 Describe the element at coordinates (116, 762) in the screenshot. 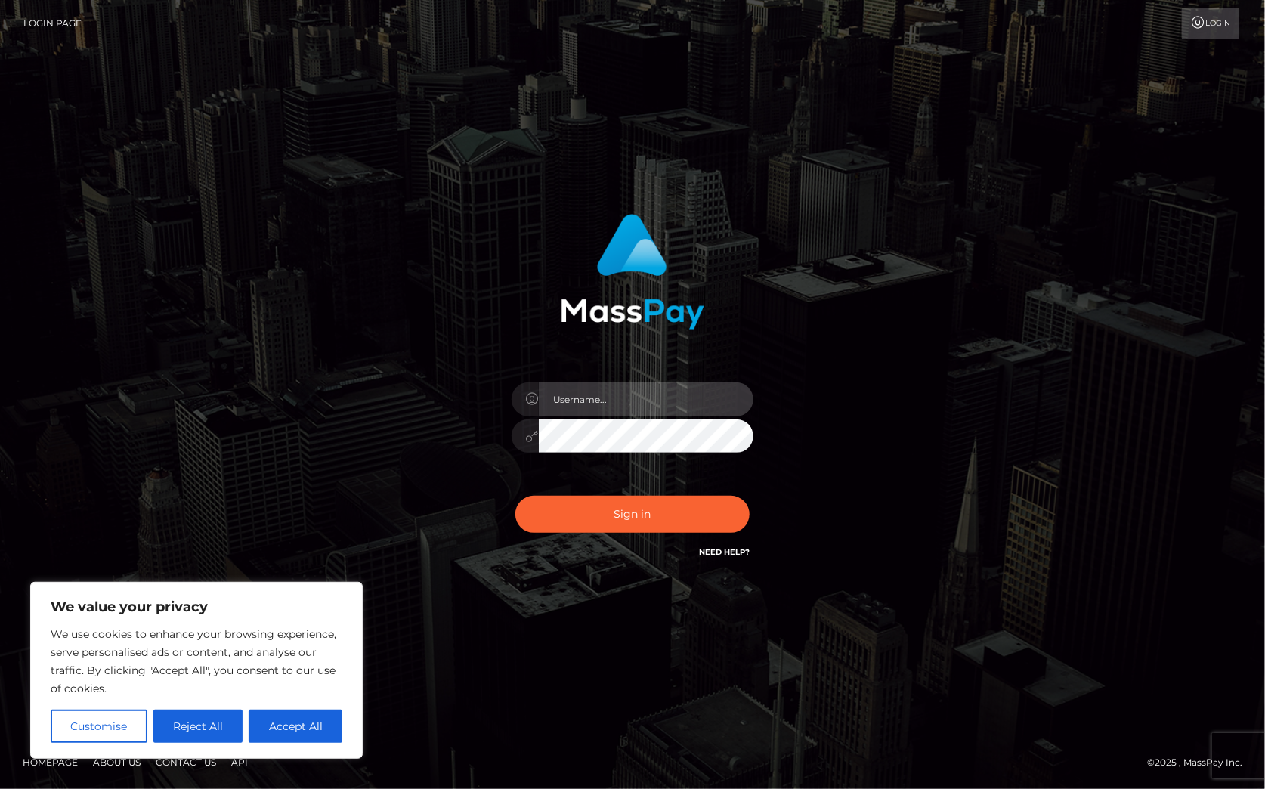

I see `a: About Us` at that location.